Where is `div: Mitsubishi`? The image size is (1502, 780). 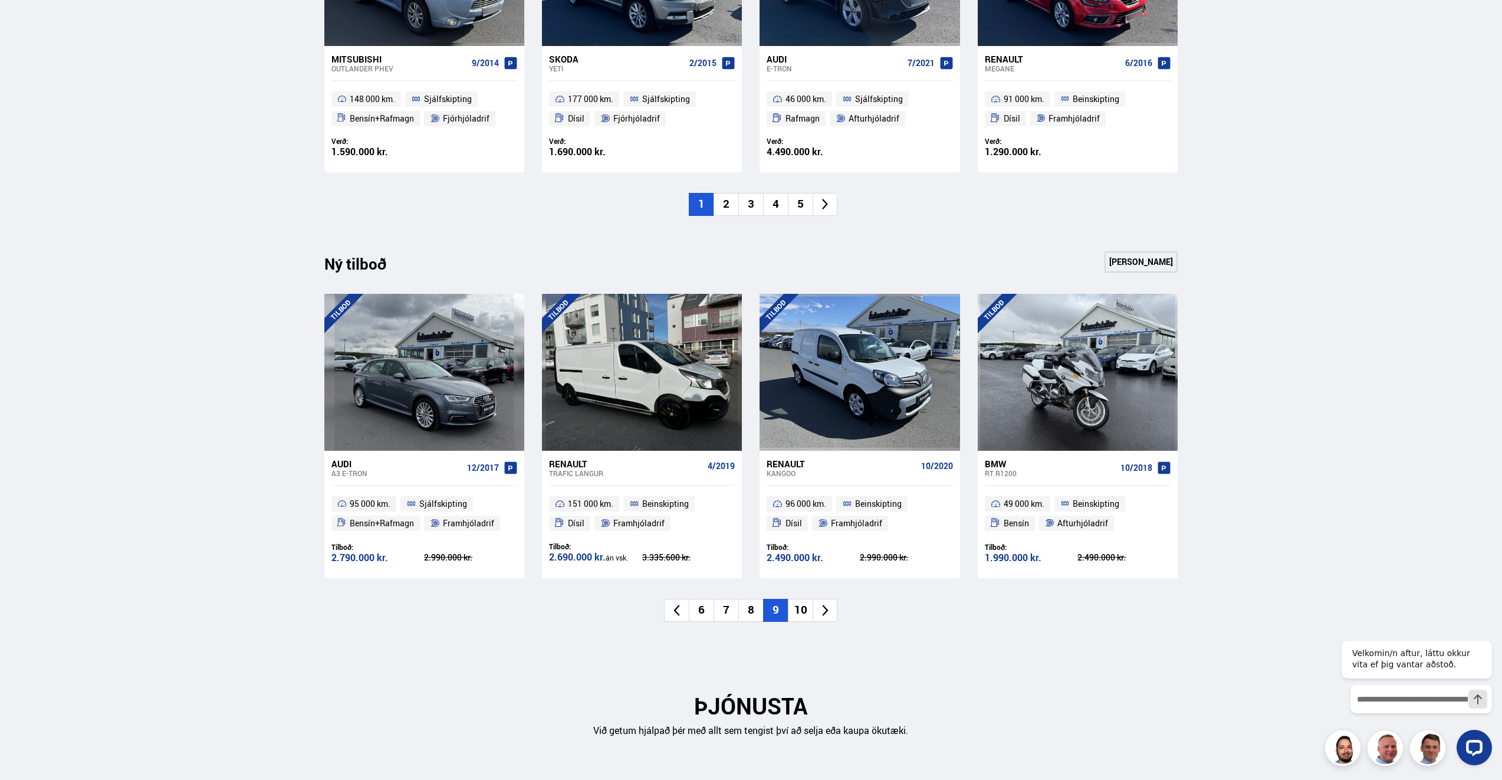 div: Mitsubishi is located at coordinates (399, 59).